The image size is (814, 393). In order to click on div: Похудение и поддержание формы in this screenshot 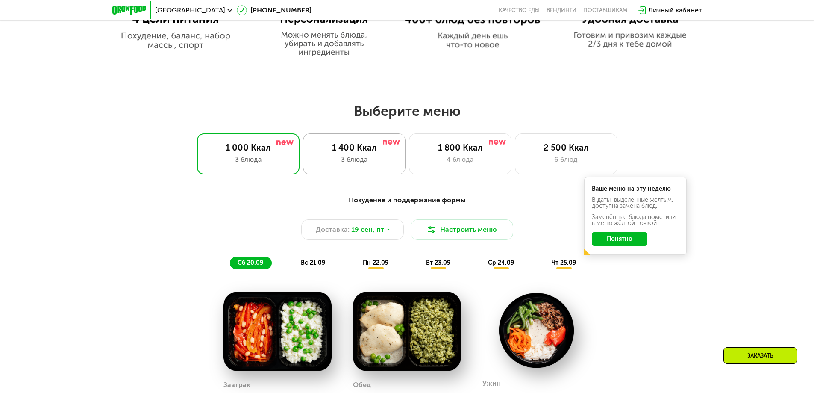, I will do `click(407, 200)`.